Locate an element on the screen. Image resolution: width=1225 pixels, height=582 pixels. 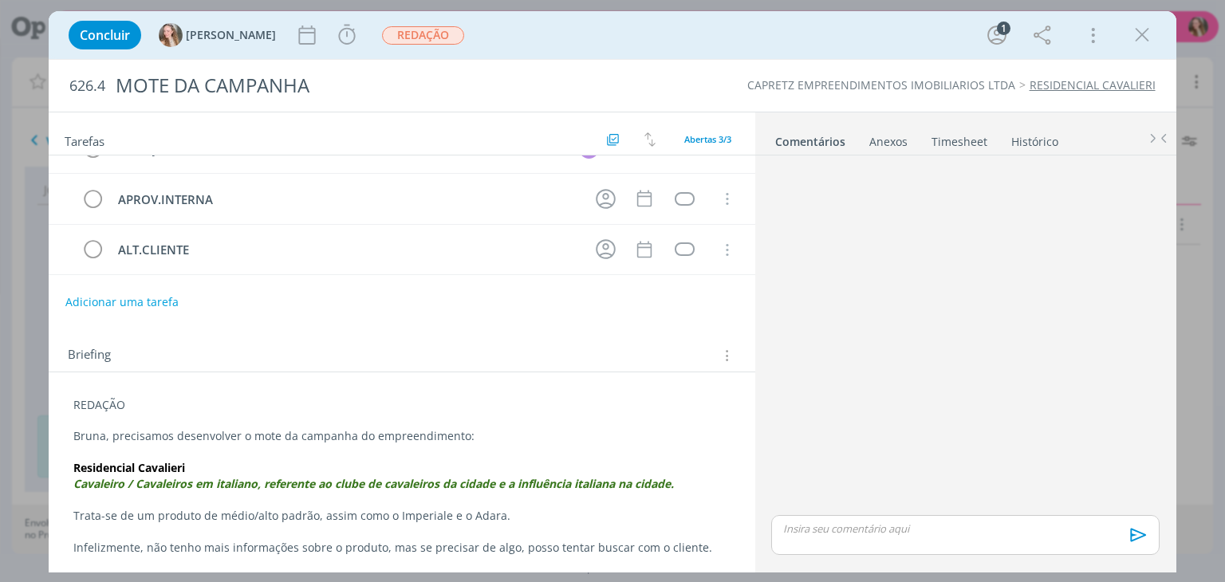
div: Anexos is located at coordinates (888, 142).